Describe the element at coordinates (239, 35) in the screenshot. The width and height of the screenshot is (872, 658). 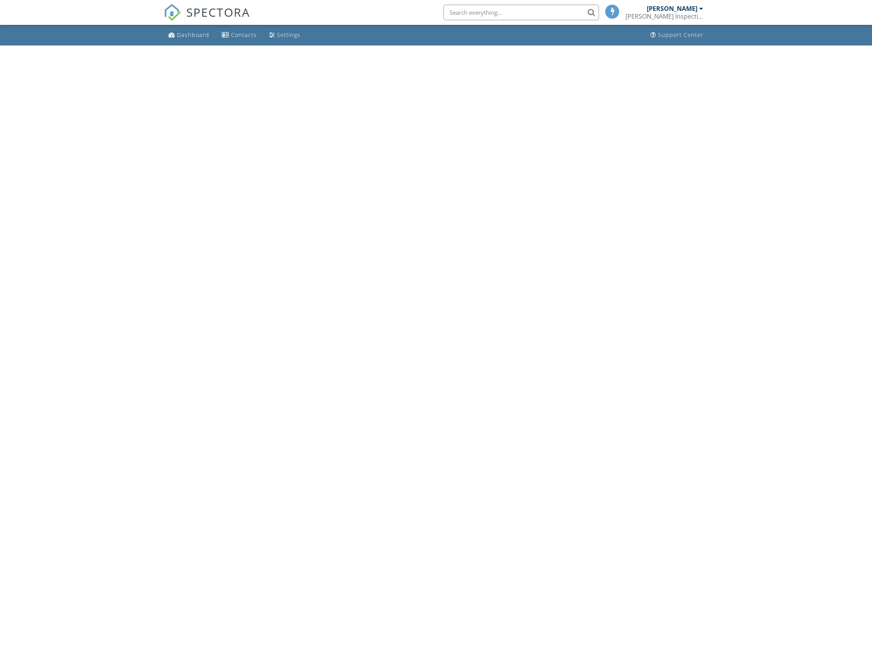
I see `a: Contacts` at that location.